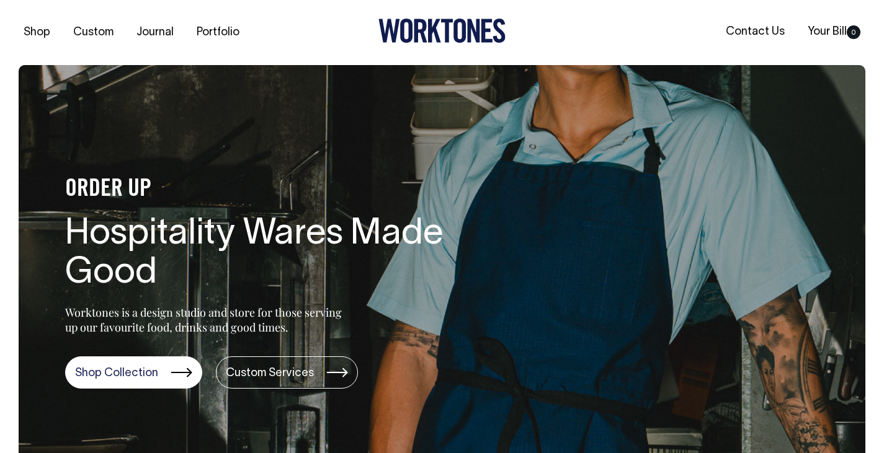 This screenshot has height=453, width=884. What do you see at coordinates (155, 32) in the screenshot?
I see `a: Journal` at bounding box center [155, 32].